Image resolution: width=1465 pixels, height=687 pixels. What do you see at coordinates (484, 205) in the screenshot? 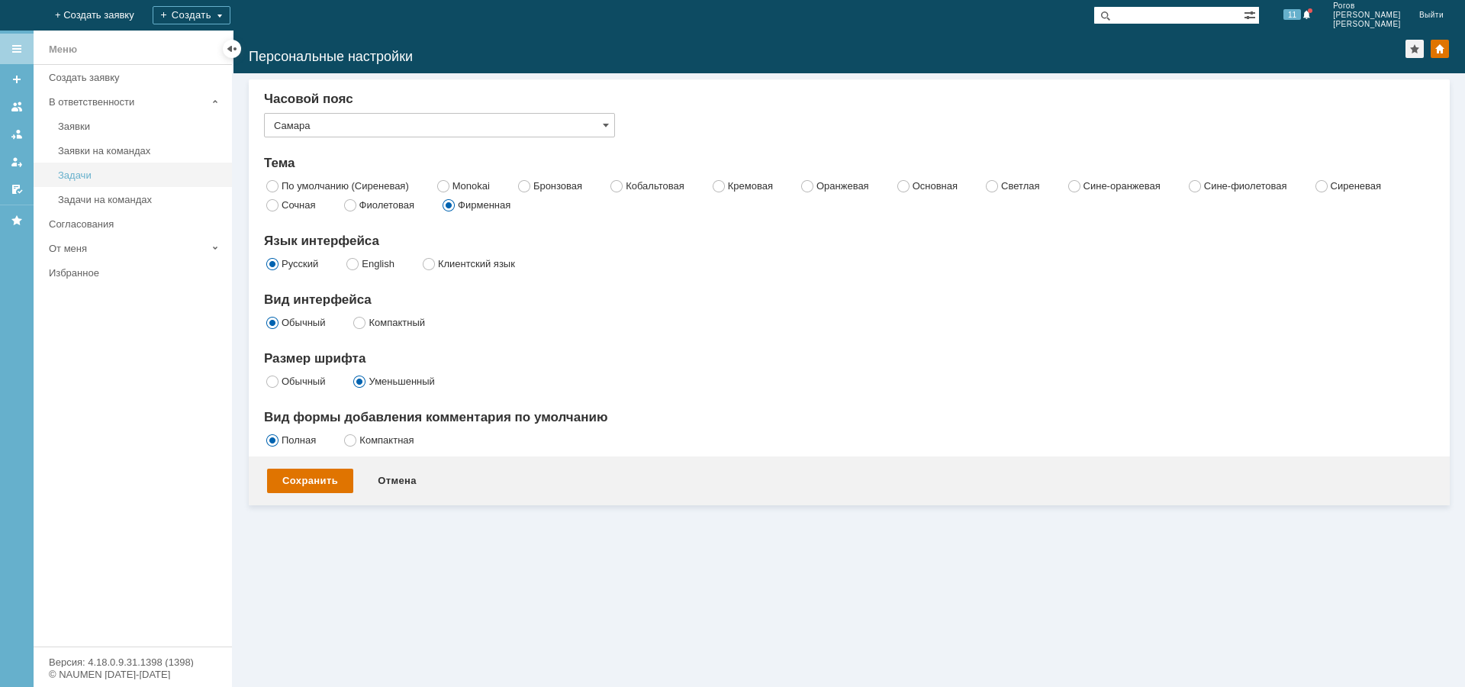
I see `label: Фирменная` at bounding box center [484, 205].